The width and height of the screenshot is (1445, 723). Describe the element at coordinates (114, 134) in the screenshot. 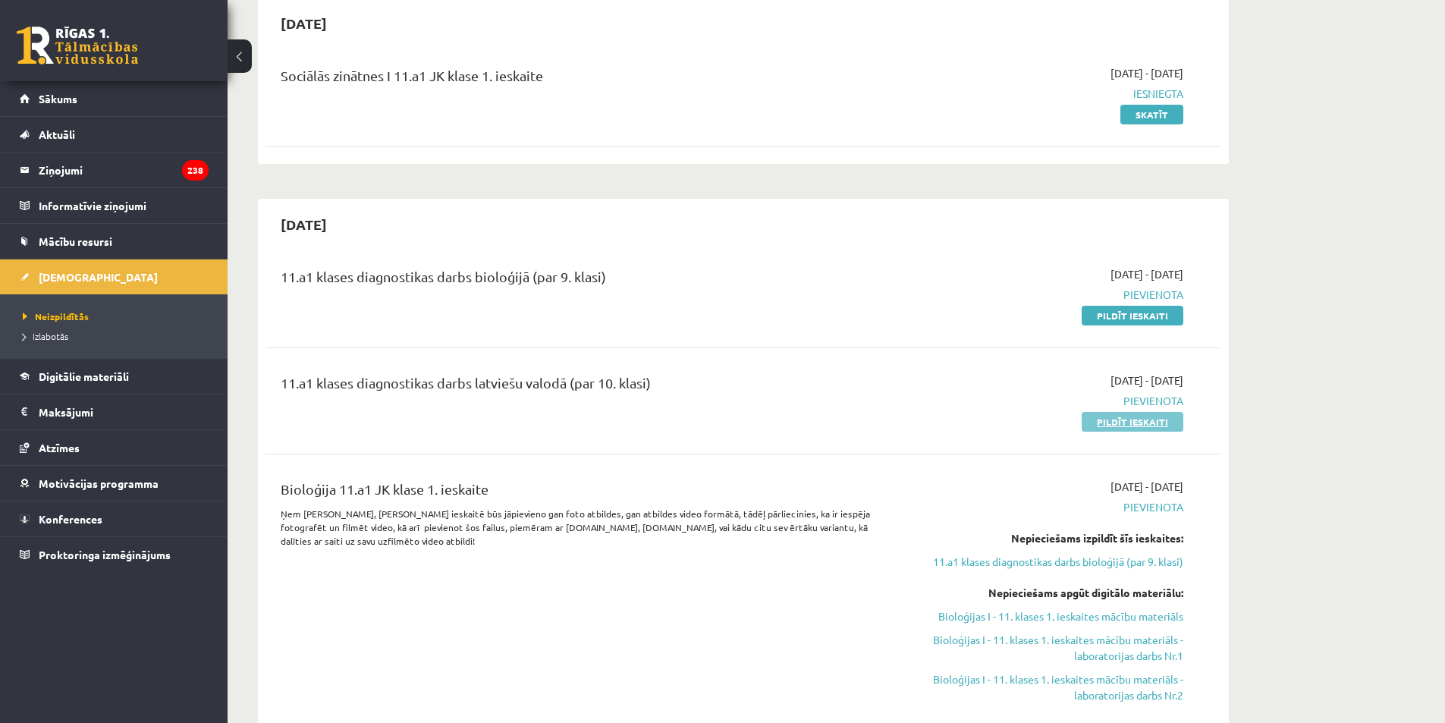

I see `a: Aktuāli` at that location.